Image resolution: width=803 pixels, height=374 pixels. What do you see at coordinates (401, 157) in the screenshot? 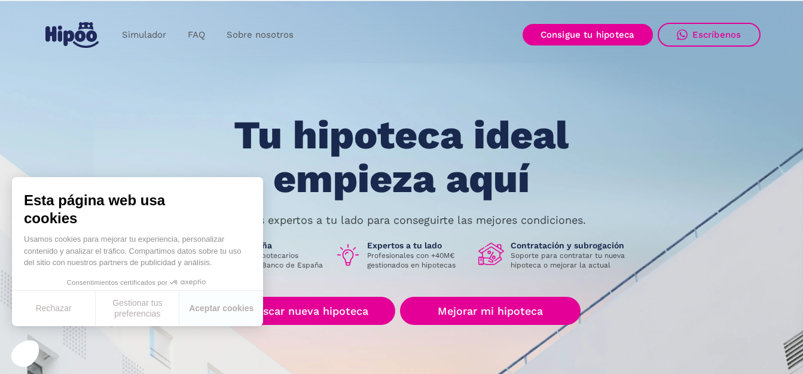
I see `h1: Tu hipoteca ideal empieza aquí` at bounding box center [401, 157].